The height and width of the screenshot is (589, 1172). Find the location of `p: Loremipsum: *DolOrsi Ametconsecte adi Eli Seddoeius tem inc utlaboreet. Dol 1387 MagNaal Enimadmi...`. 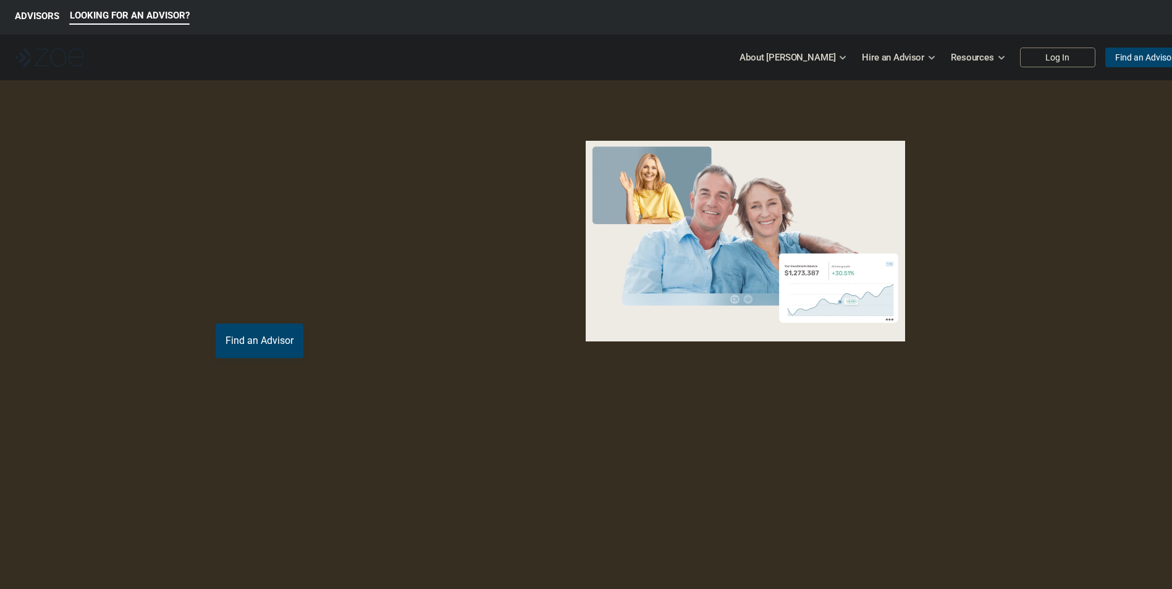

p: Loremipsum: *DolOrsi Ametconsecte adi Eli Seddoeius tem inc utlaboreet. Dol 1387 MagNaal Enimadmi... is located at coordinates (585, 538).